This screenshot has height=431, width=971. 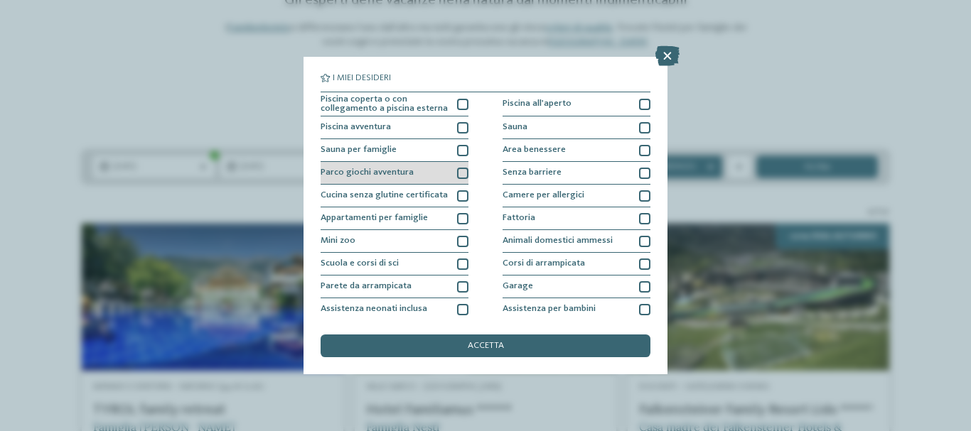 I want to click on span: Assistenza neonati inclusa, so click(x=374, y=309).